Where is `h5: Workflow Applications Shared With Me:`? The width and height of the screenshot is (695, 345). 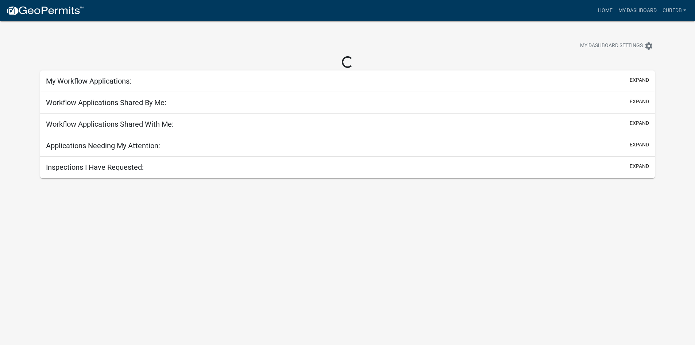 h5: Workflow Applications Shared With Me: is located at coordinates (110, 124).